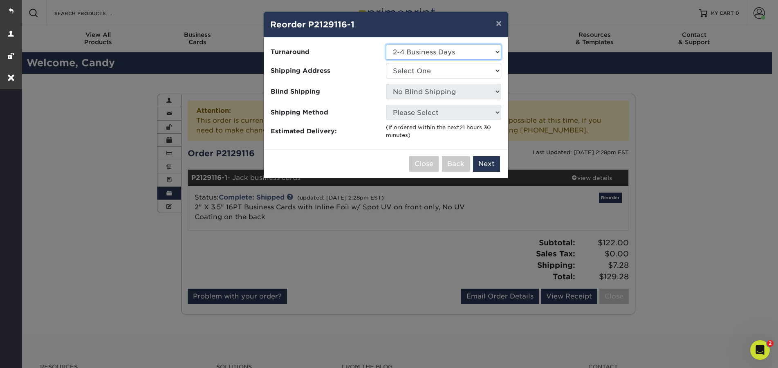 This screenshot has height=368, width=778. What do you see at coordinates (325, 112) in the screenshot?
I see `span: Shipping Method` at bounding box center [325, 112].